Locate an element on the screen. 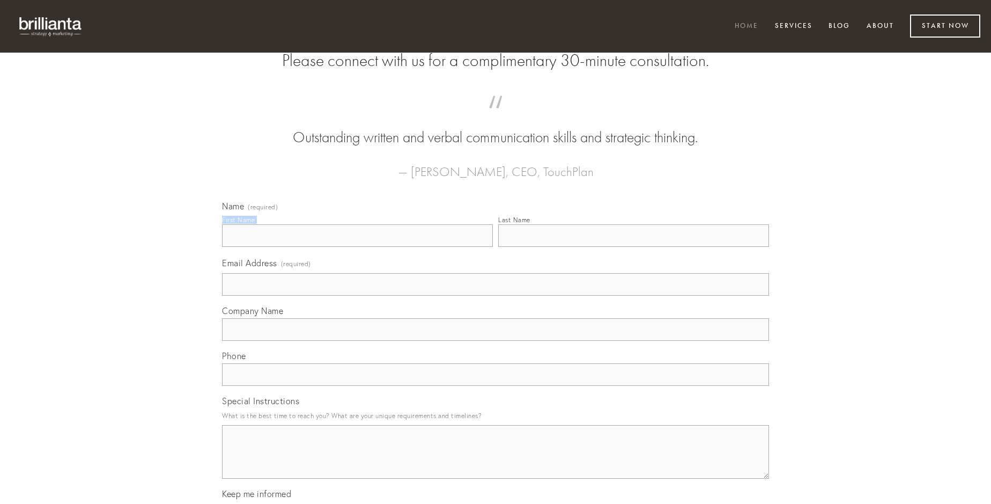  span: Company Name is located at coordinates (253, 310).